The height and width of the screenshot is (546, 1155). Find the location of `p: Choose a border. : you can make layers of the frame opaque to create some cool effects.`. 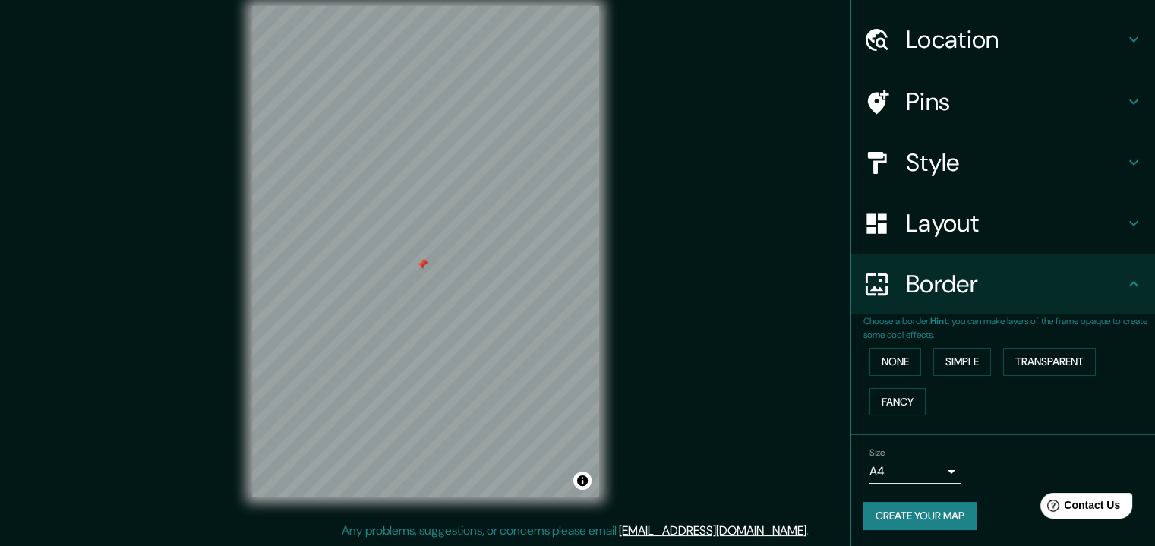

p: Choose a border. : you can make layers of the frame opaque to create some cool effects. is located at coordinates (1009, 328).